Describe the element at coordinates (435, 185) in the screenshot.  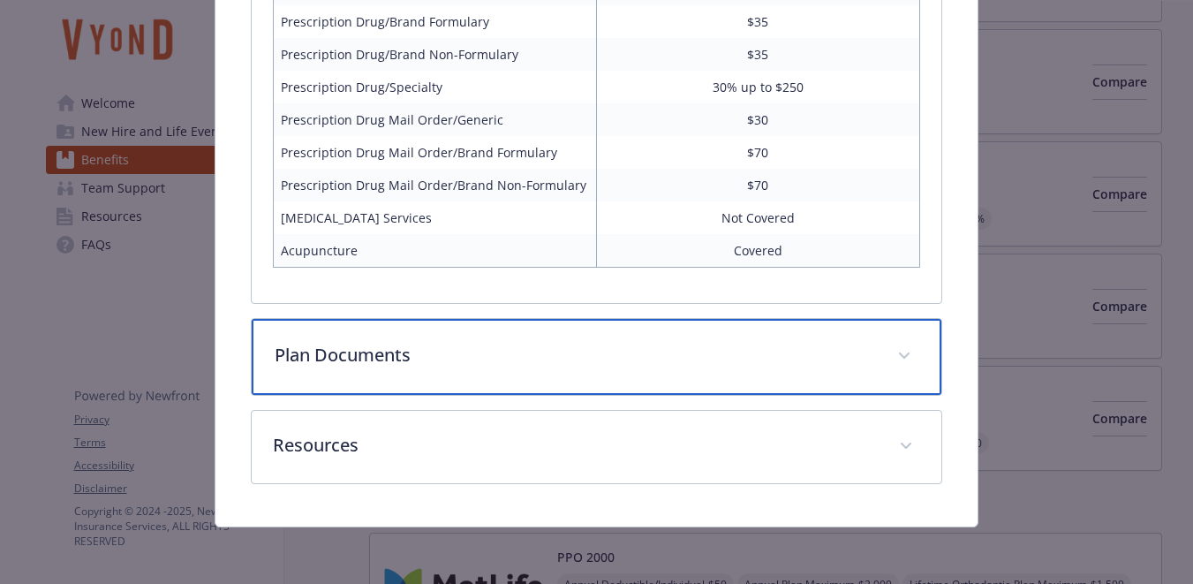
I see `td: Prescription Drug Mail Order/Brand Non-Formulary` at that location.